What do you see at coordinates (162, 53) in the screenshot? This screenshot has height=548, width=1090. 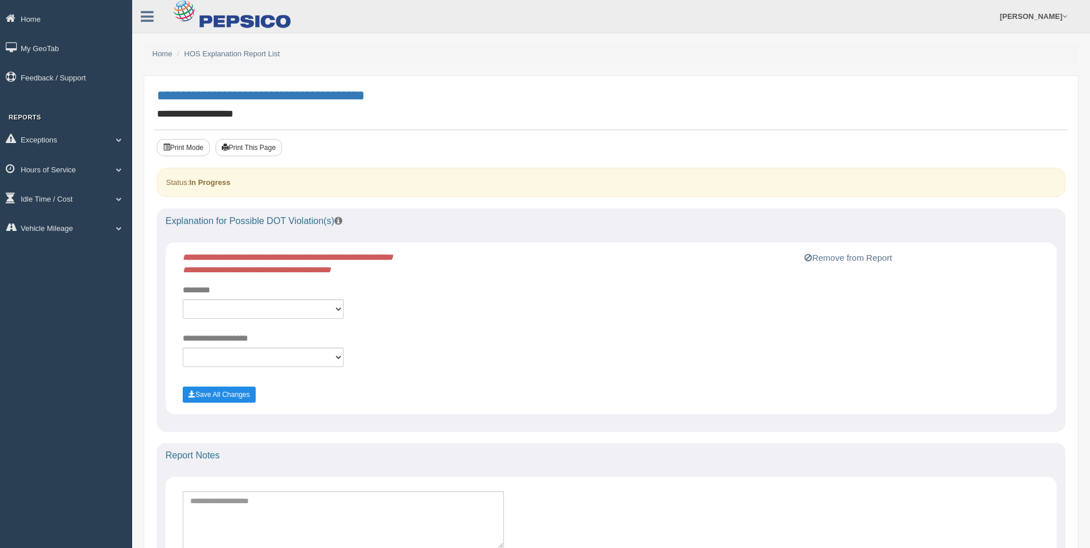 I see `a: Home` at bounding box center [162, 53].